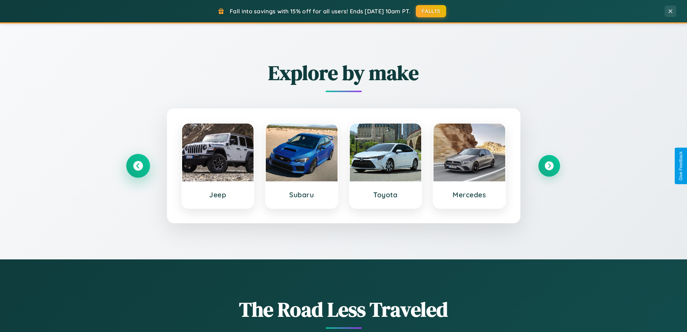 The image size is (687, 332). I want to click on h3: Toyota, so click(386, 194).